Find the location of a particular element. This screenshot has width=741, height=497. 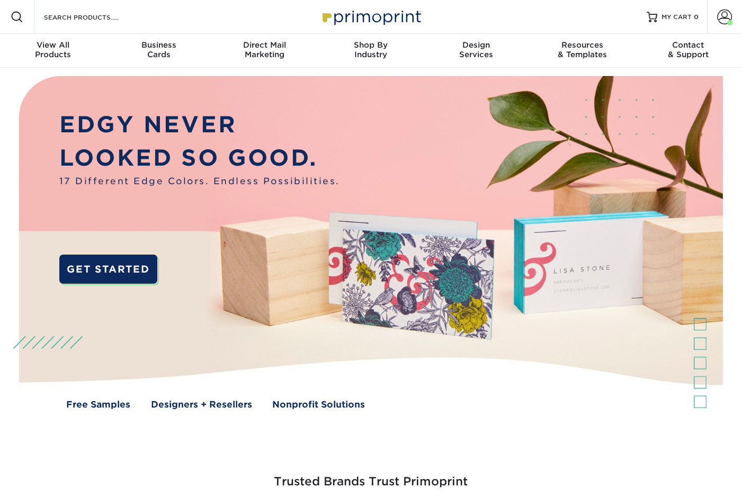

span: 0 is located at coordinates (696, 17).